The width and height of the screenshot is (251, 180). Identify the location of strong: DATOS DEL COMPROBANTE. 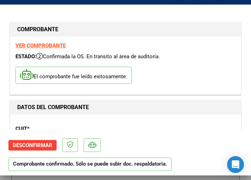
(53, 107).